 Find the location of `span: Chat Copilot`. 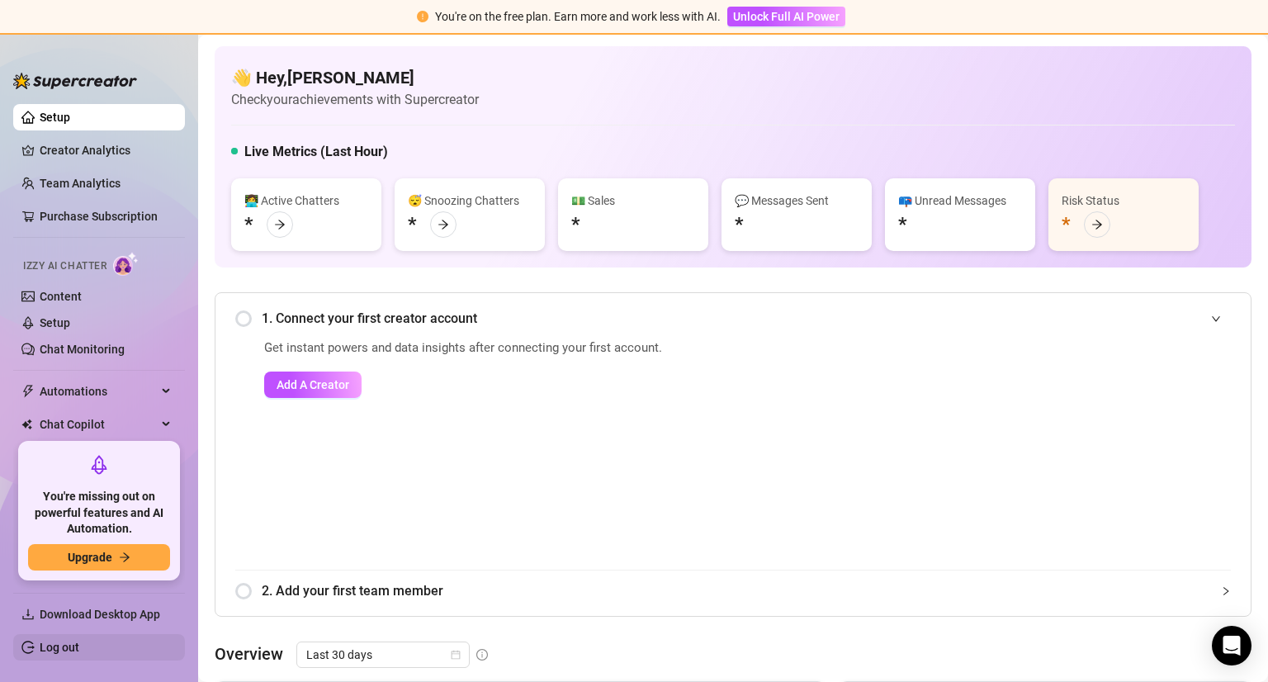

span: Chat Copilot is located at coordinates (98, 424).